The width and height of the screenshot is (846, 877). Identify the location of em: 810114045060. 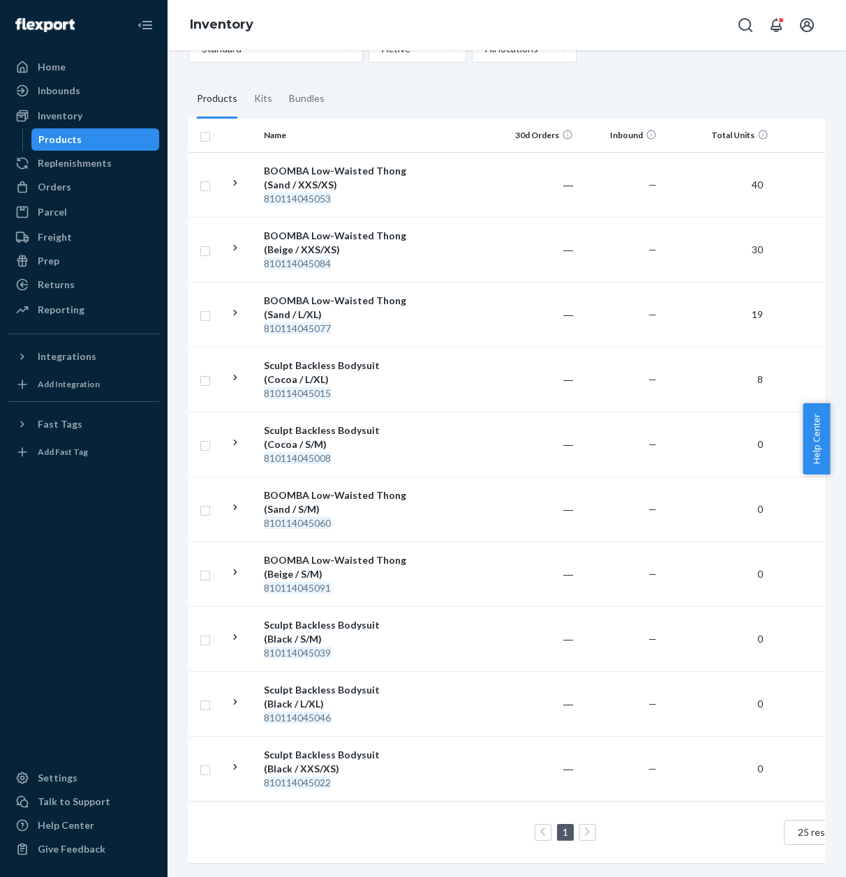
(297, 523).